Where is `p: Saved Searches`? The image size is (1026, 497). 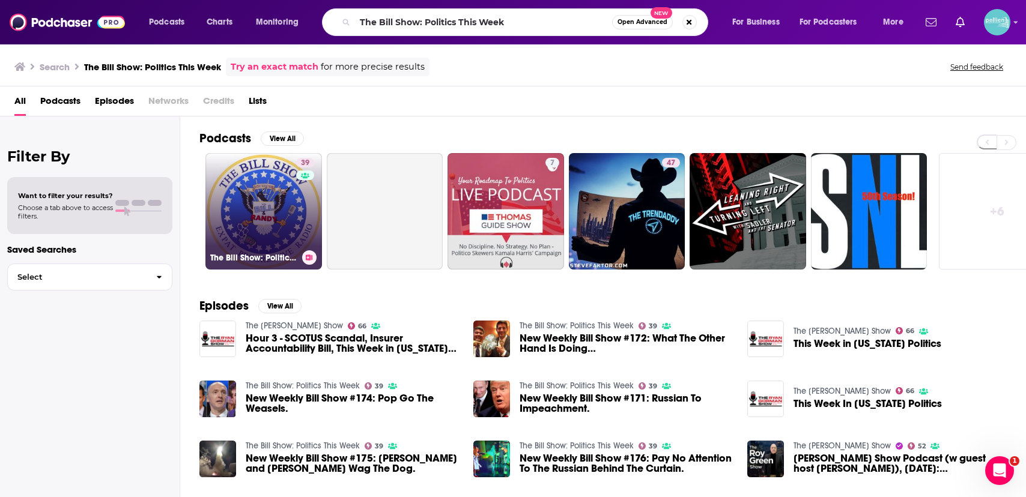 p: Saved Searches is located at coordinates (90, 249).